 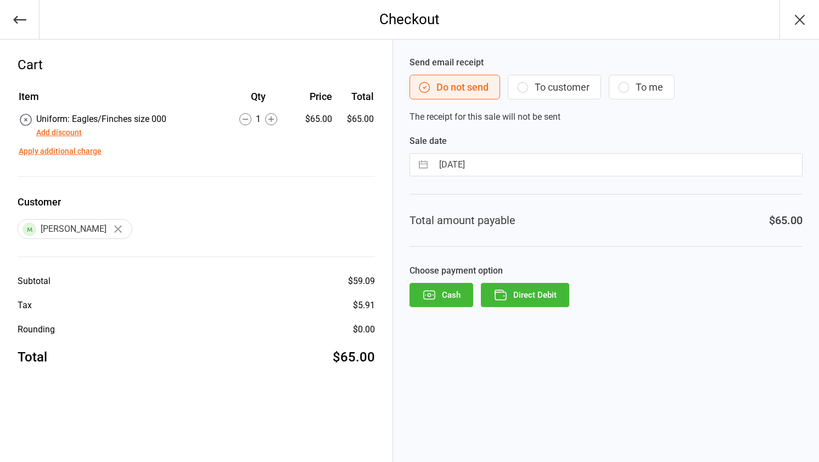 What do you see at coordinates (258, 119) in the screenshot?
I see `div: 1` at bounding box center [258, 119].